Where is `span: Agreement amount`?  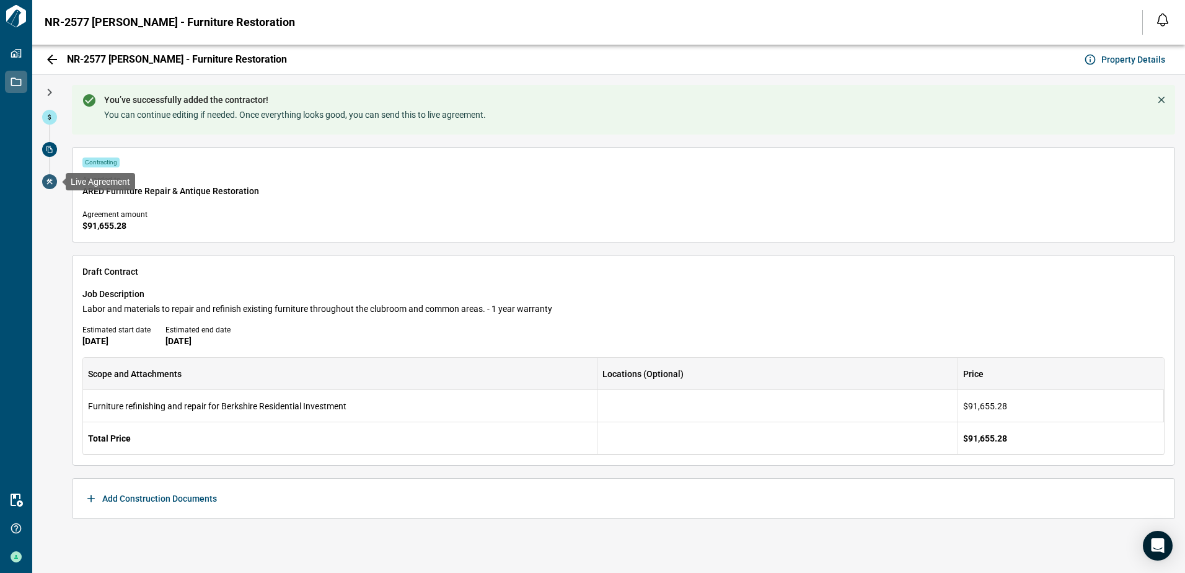
span: Agreement amount is located at coordinates (624, 214).